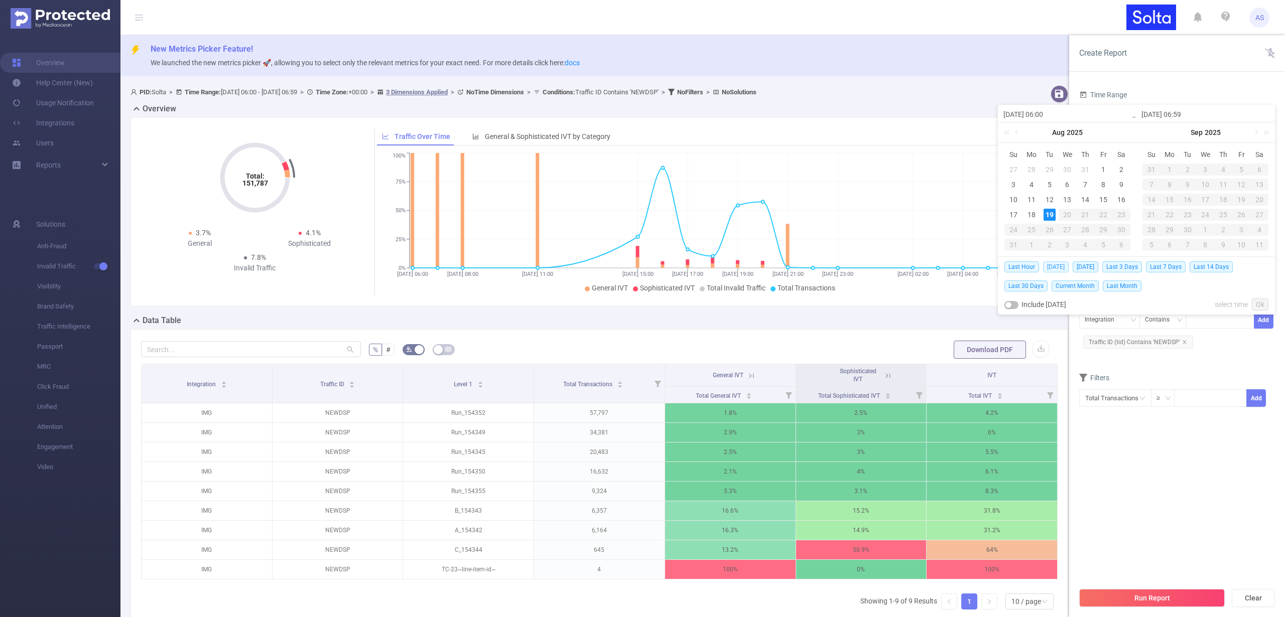  What do you see at coordinates (1187, 200) in the screenshot?
I see `td: September 16, 2025` at bounding box center [1187, 200].